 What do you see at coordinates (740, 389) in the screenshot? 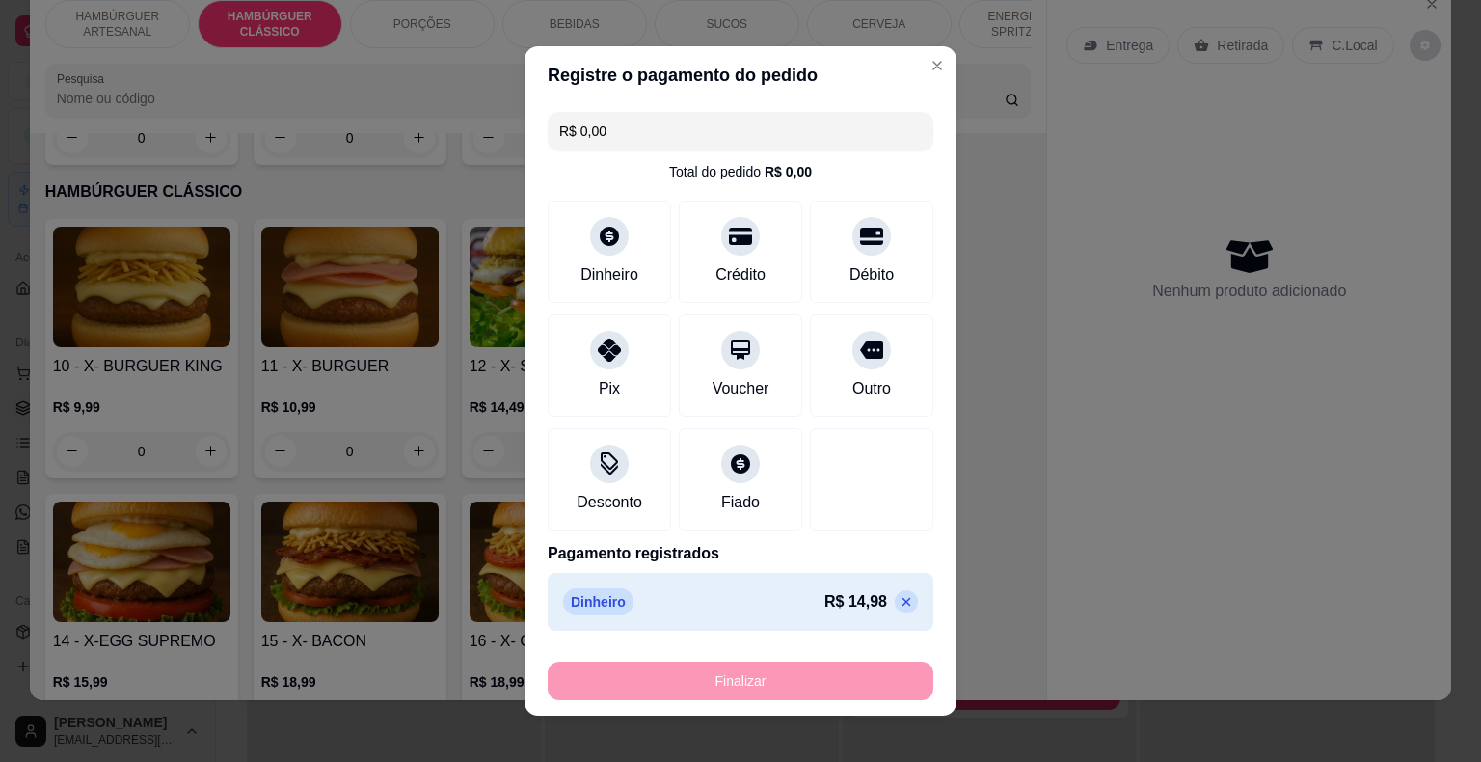
I see `div: Voucher` at bounding box center [740, 389].